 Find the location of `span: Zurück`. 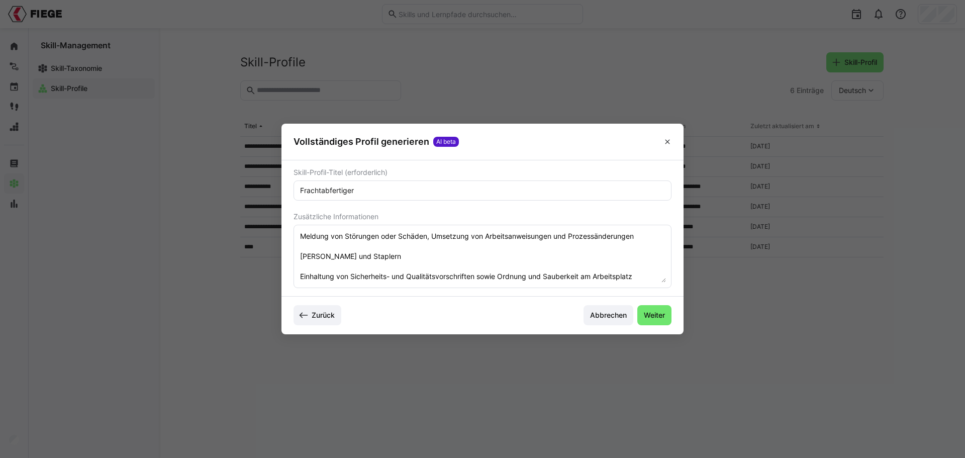

span: Zurück is located at coordinates (323, 315).